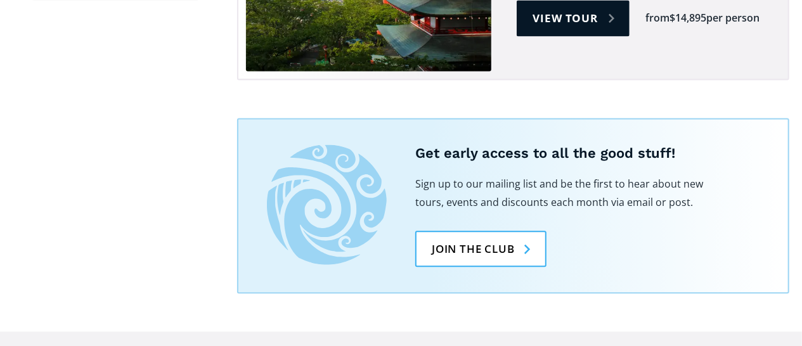  Describe the element at coordinates (733, 18) in the screenshot. I see `div: per person` at that location.